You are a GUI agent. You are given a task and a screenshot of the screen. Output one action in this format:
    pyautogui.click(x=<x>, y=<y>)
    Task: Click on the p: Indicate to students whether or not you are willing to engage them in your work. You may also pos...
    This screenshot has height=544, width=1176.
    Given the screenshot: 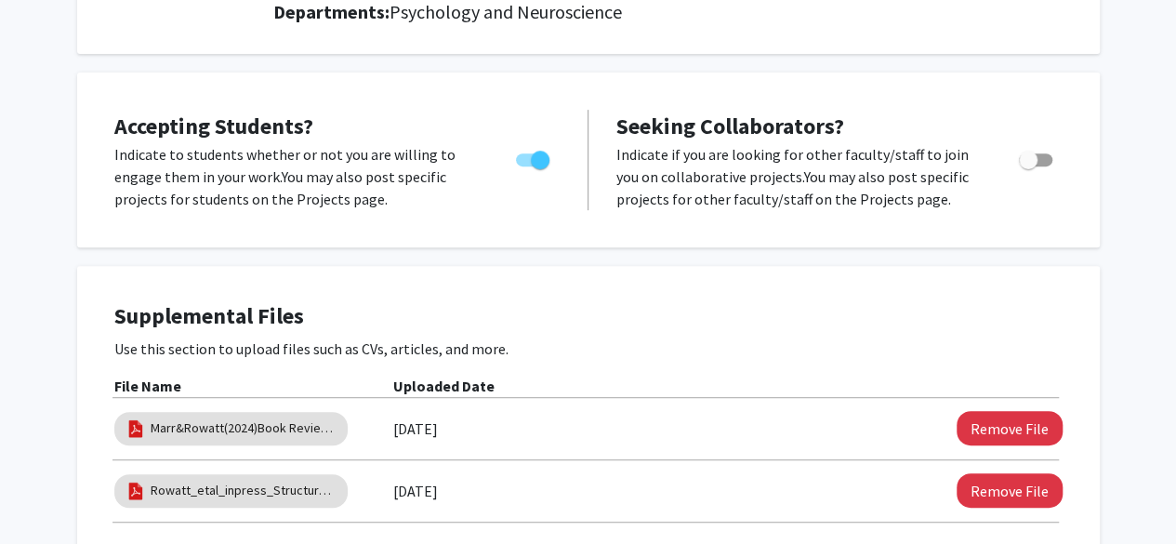 What is the action you would take?
    pyautogui.click(x=298, y=177)
    